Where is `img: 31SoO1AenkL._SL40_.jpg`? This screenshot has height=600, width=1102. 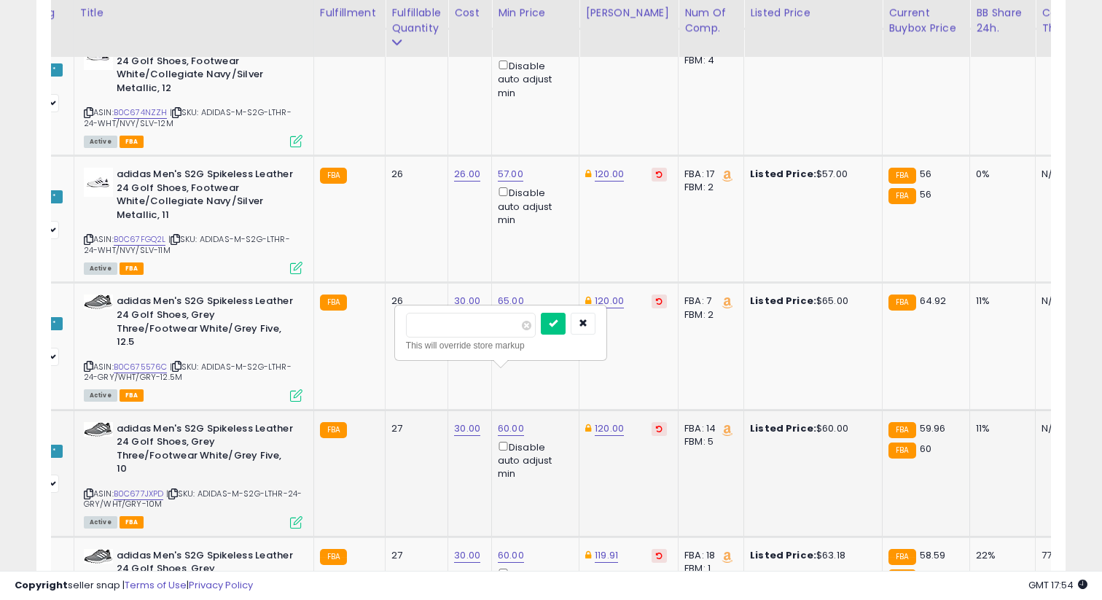 img: 31SoO1AenkL._SL40_.jpg is located at coordinates (98, 182).